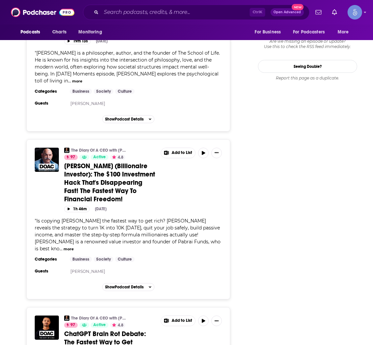 The image size is (373, 345). I want to click on span: Charts, so click(59, 32).